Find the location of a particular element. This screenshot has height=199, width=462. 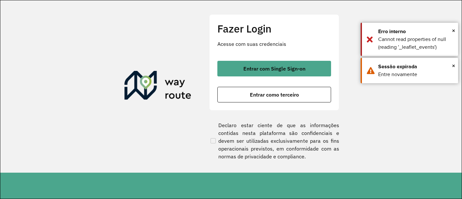

div: Sessão expirada is located at coordinates (416, 67).